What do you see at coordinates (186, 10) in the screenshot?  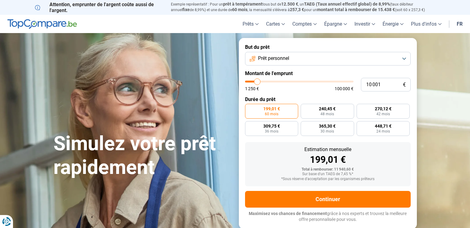 I see `span: fixe` at bounding box center [186, 10].